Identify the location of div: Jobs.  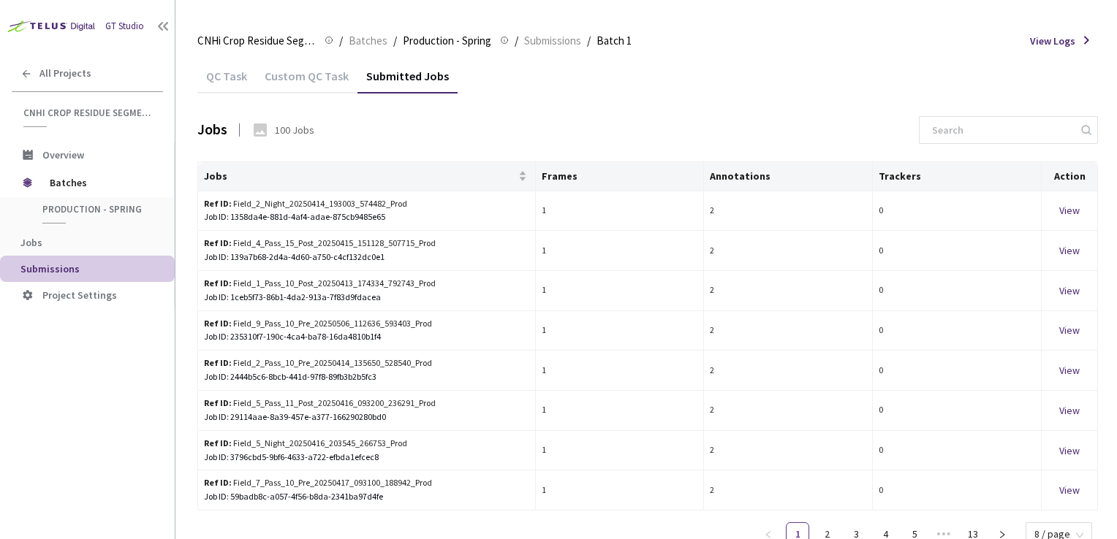
(212, 129).